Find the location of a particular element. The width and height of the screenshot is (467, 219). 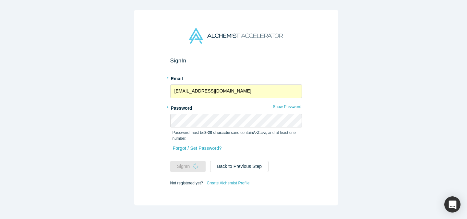

h2: Sign In is located at coordinates (236, 61).